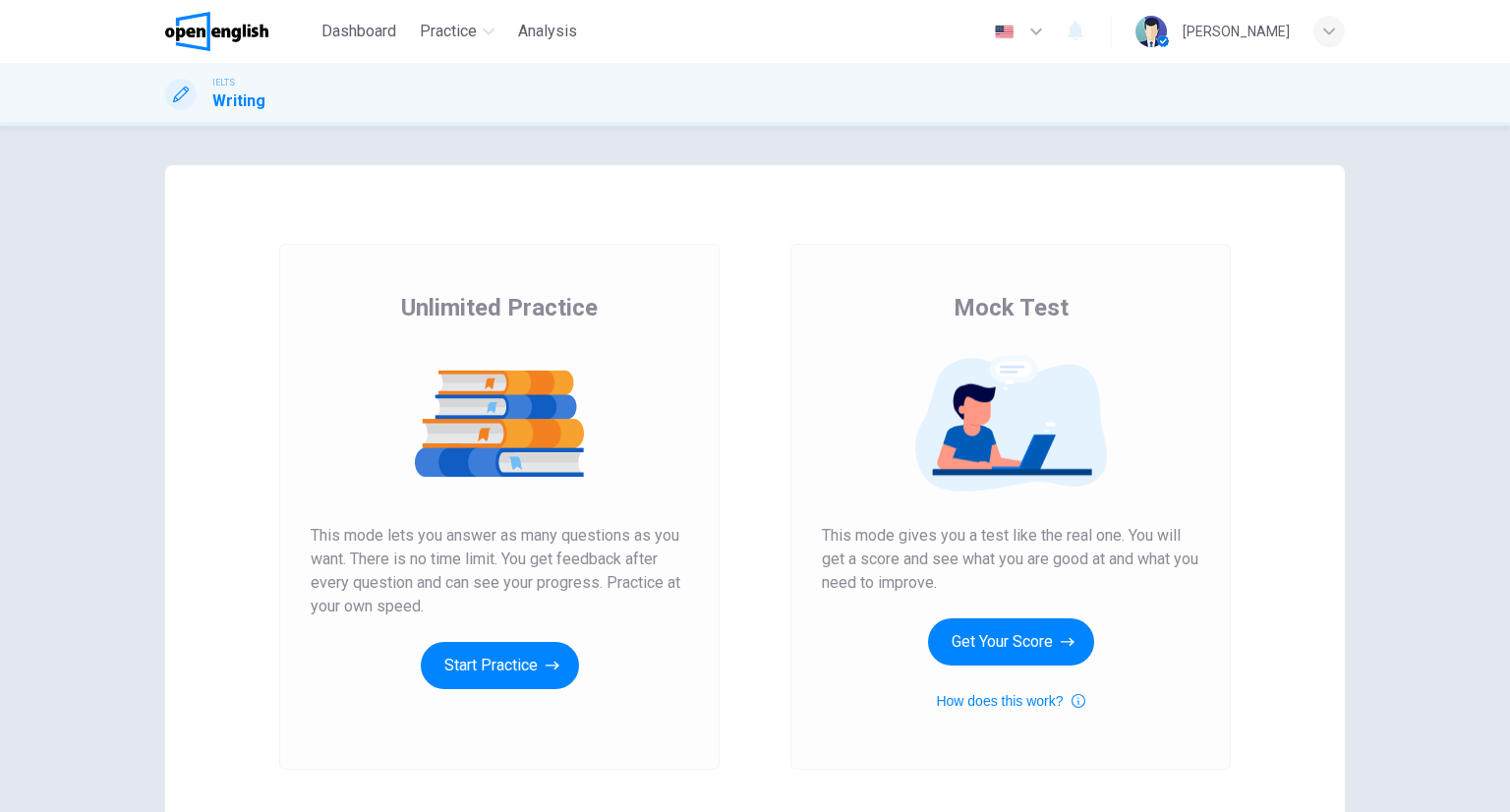 The image size is (1510, 812). What do you see at coordinates (216, 32) in the screenshot?
I see `img: OpenEnglish logo` at bounding box center [216, 32].